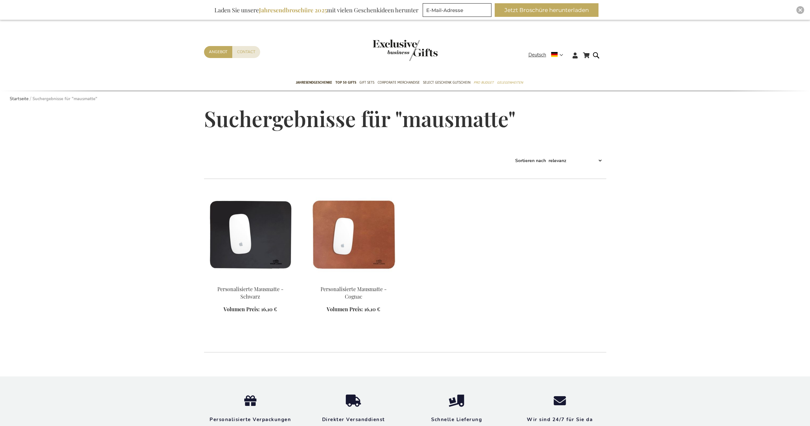  What do you see at coordinates (353, 280) in the screenshot?
I see `a: Leather Mouse Pad - Cognac` at bounding box center [353, 280].